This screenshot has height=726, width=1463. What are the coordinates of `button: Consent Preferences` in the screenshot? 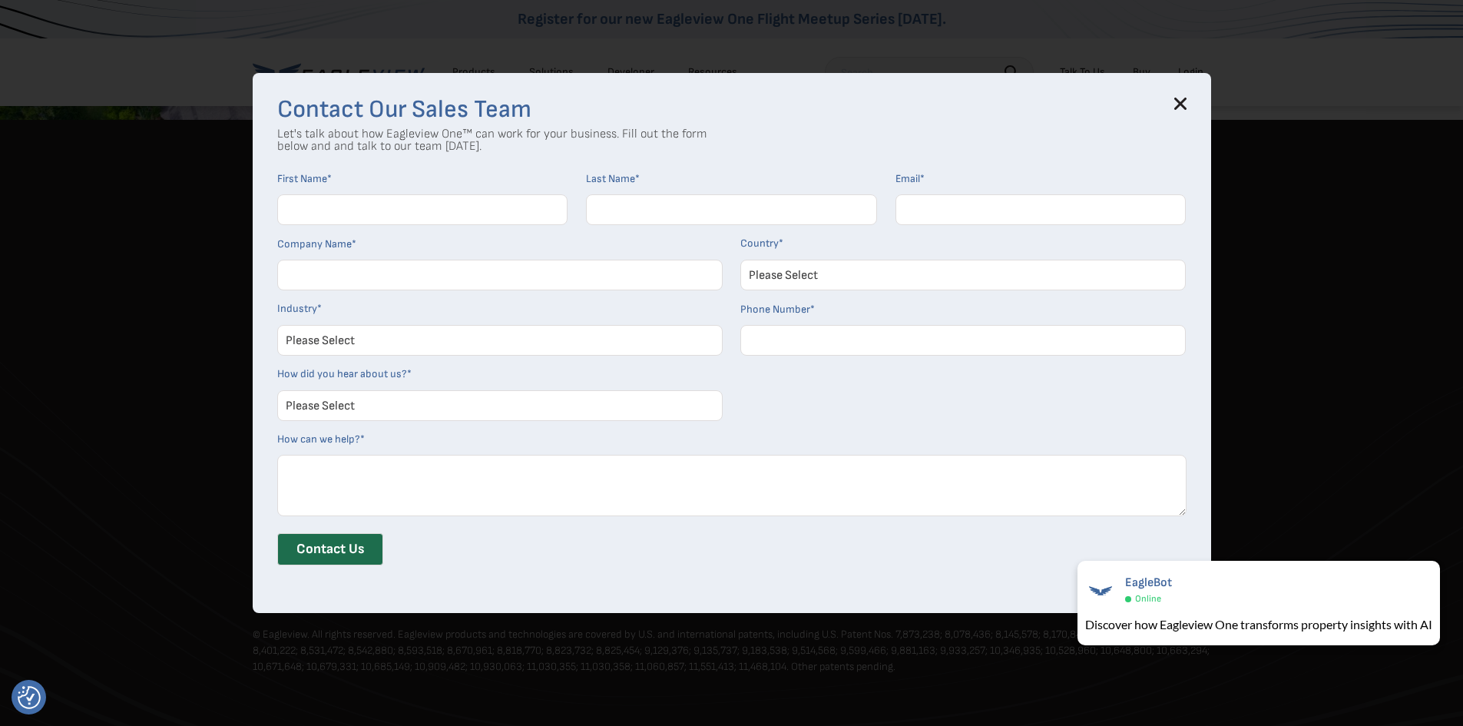 It's located at (29, 697).